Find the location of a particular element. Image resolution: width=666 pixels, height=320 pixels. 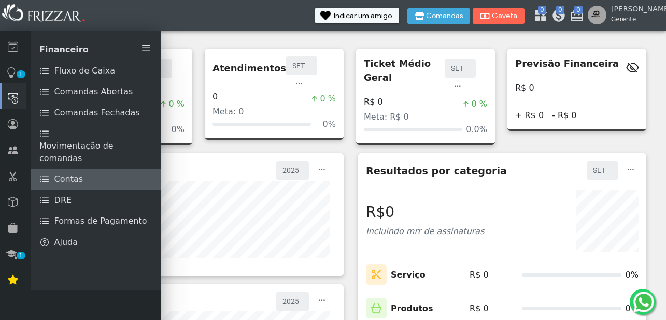

p: Produtos is located at coordinates (412, 309).